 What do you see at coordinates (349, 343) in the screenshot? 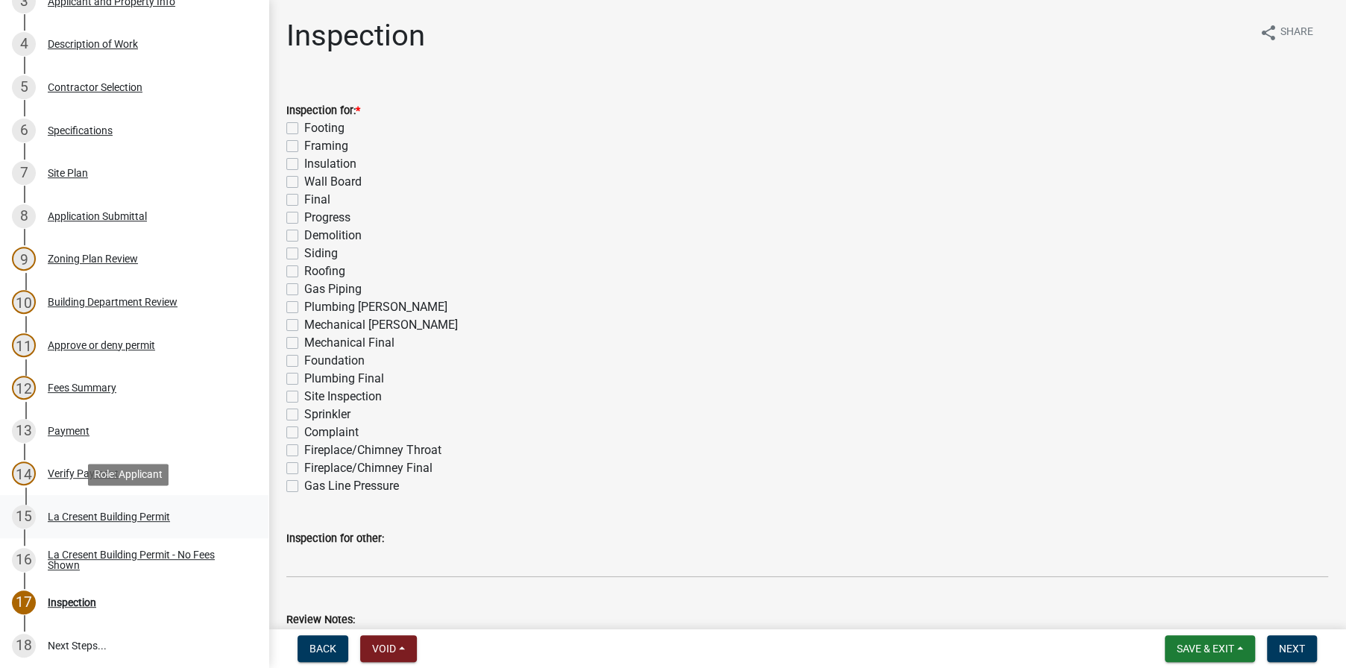
I see `label: Mechanical Final` at bounding box center [349, 343].